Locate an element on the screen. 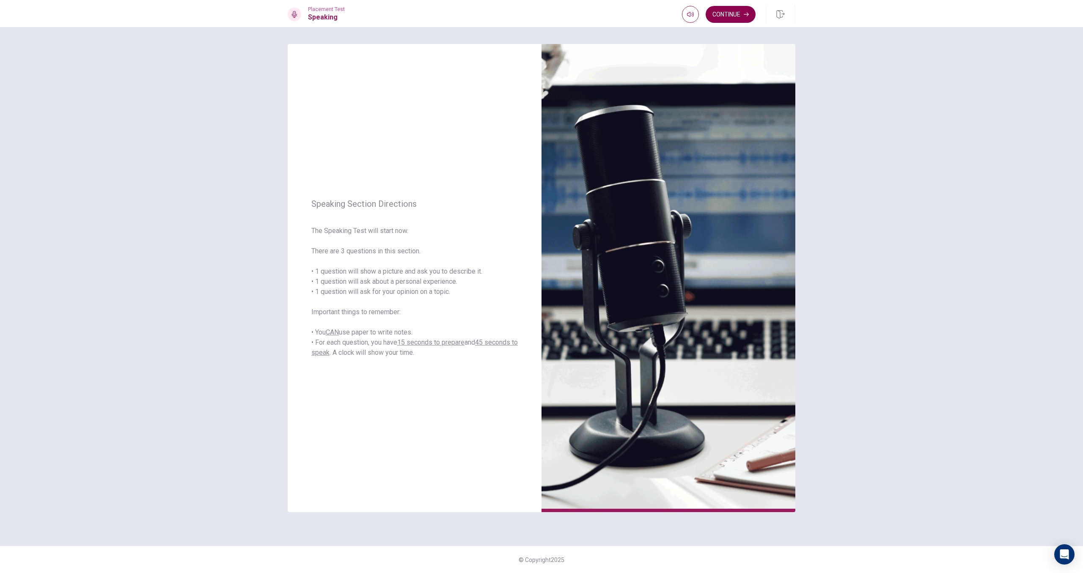 The image size is (1083, 573). span: Speaking Section Directions is located at coordinates (415, 204).